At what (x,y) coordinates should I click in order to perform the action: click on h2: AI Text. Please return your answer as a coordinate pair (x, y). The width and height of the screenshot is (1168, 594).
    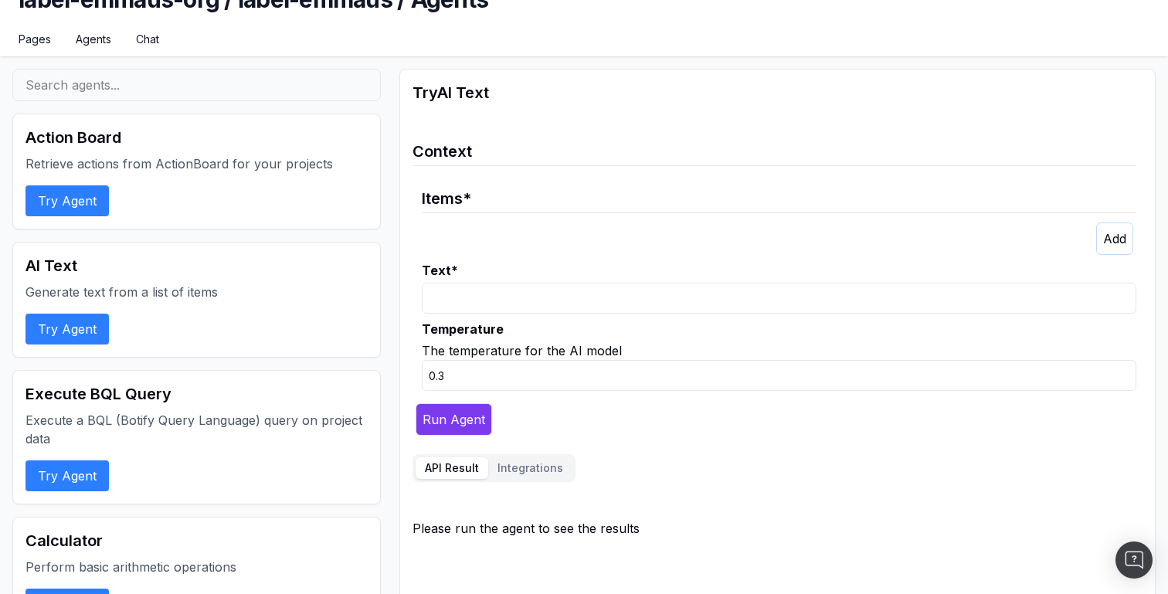
    Looking at the image, I should click on (196, 266).